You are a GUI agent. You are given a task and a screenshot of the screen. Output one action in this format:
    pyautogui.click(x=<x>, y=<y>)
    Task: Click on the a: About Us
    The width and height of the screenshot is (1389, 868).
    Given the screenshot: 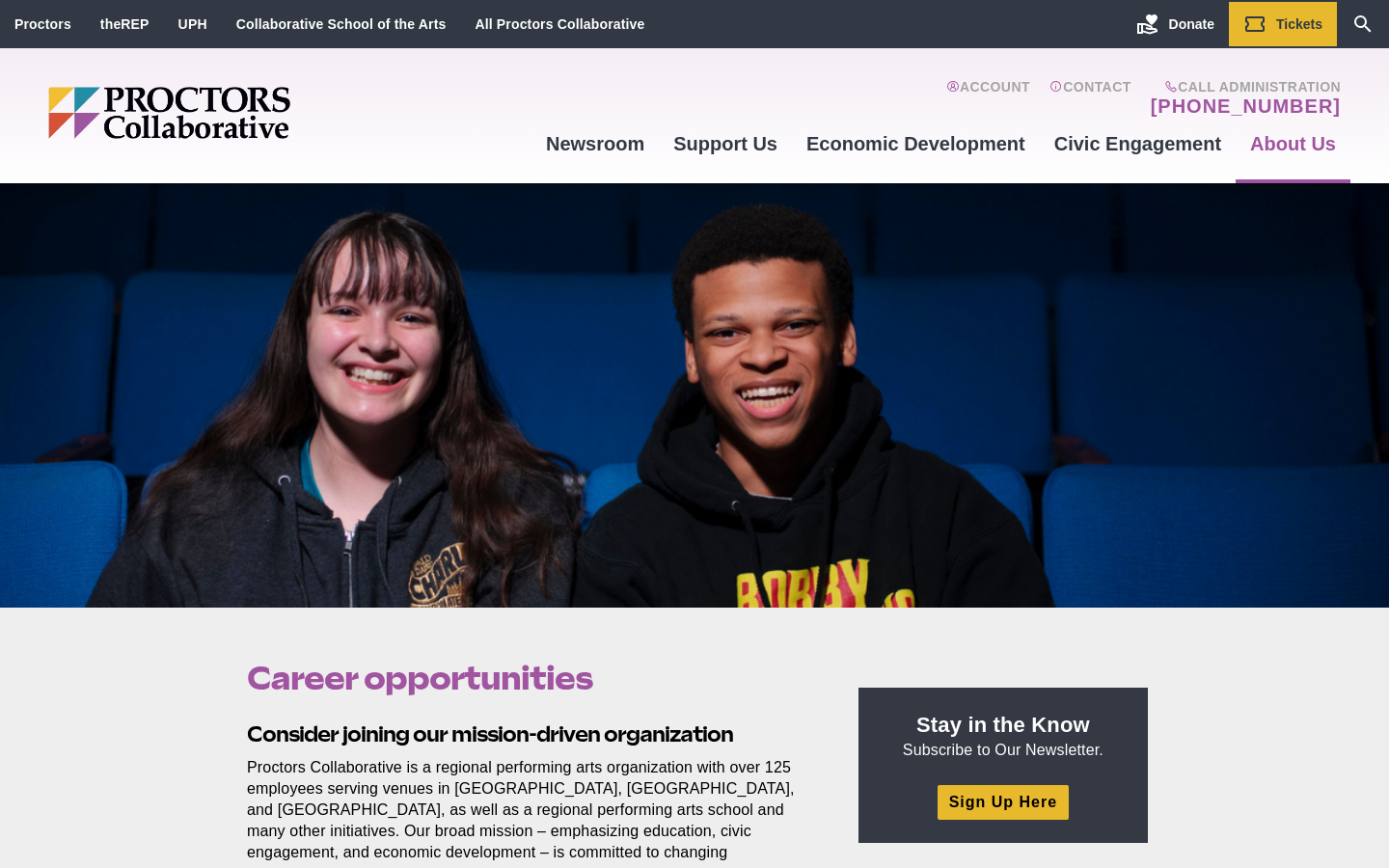 What is the action you would take?
    pyautogui.click(x=1292, y=144)
    